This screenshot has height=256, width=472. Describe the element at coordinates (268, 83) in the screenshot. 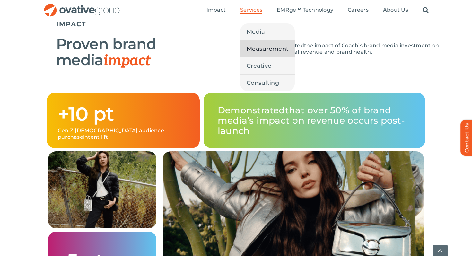

I see `a: Consulting` at that location.